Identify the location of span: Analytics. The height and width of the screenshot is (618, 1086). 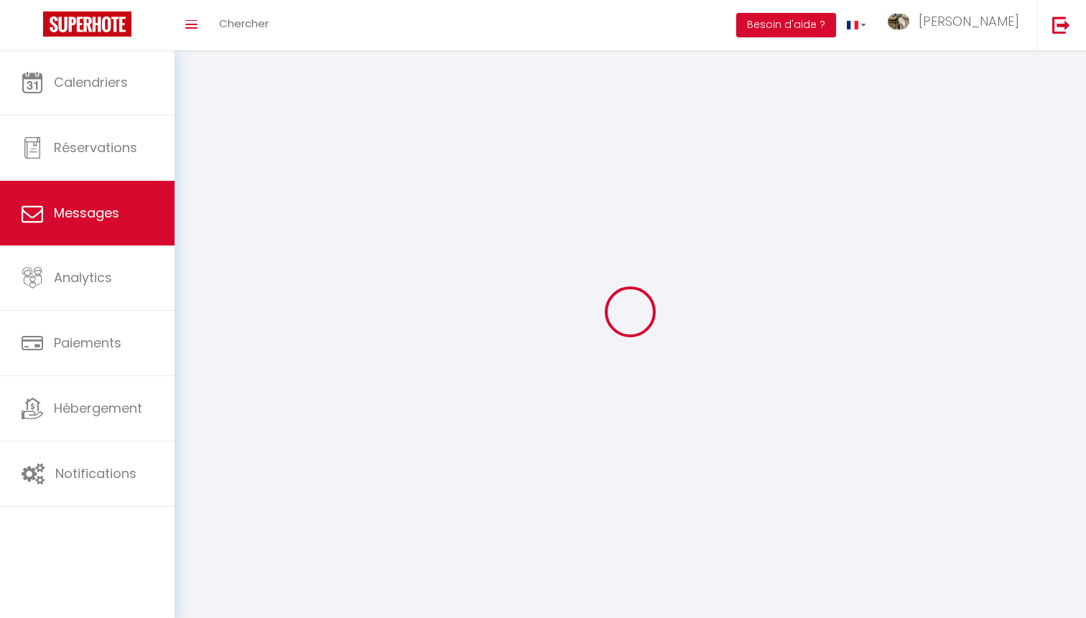
(83, 277).